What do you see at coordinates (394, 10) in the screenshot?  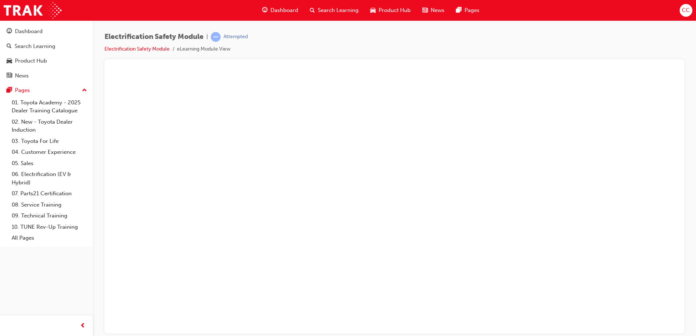 I see `span: Product Hub` at bounding box center [394, 10].